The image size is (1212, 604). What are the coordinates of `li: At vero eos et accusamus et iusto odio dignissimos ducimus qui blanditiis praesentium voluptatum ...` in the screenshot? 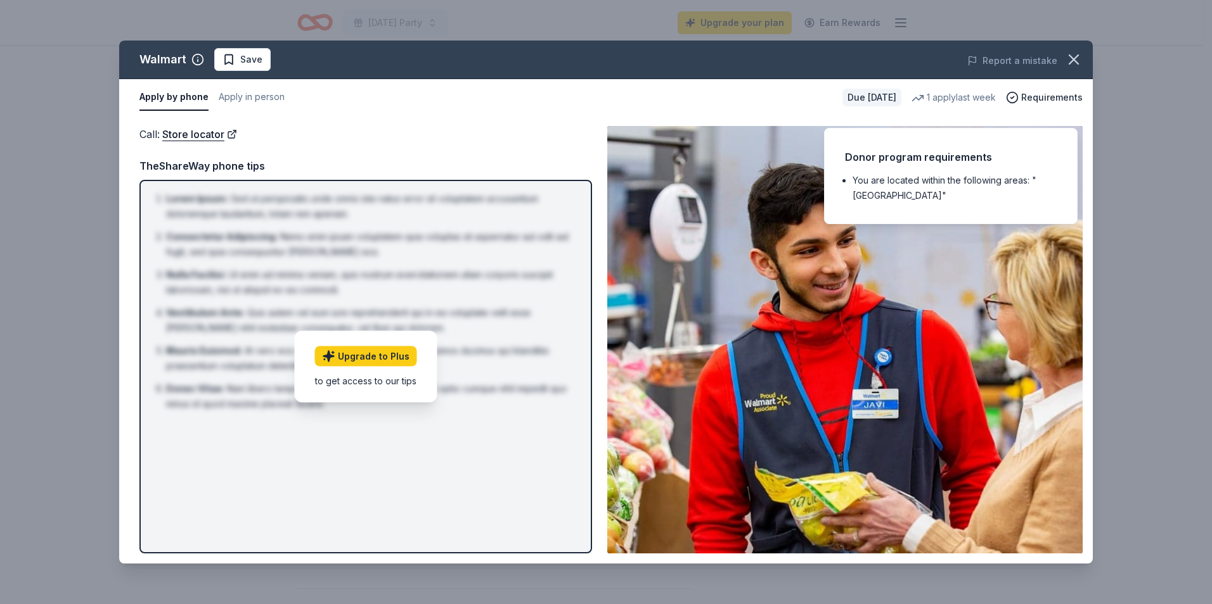 It's located at (369, 359).